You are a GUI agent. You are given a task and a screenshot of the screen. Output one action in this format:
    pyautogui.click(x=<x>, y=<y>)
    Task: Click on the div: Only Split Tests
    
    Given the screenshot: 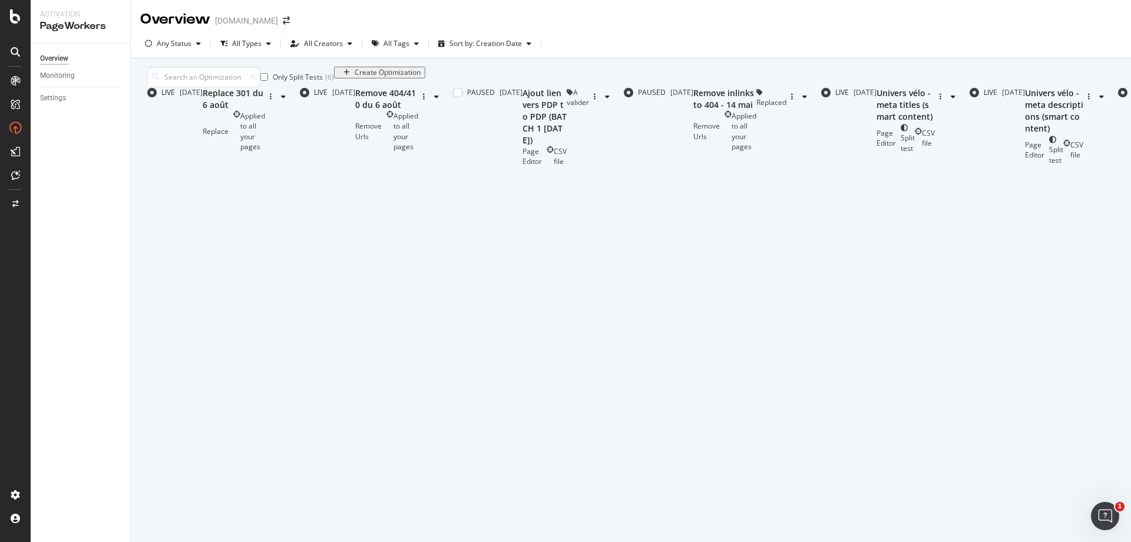 What is the action you would take?
    pyautogui.click(x=298, y=77)
    